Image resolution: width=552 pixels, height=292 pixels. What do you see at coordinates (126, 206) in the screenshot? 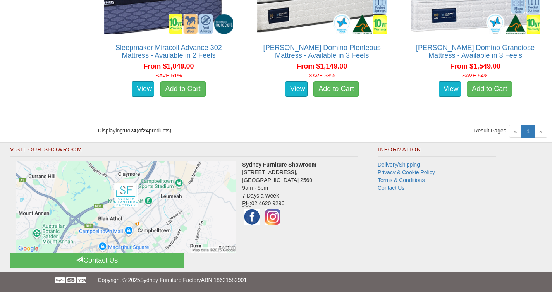
I see `img: Click to activate map` at bounding box center [126, 206].